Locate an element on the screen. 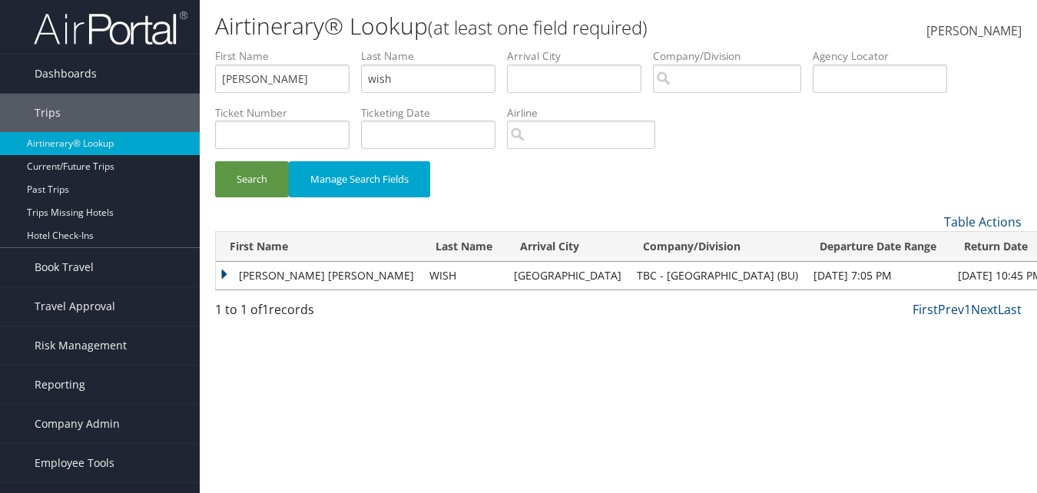 The width and height of the screenshot is (1037, 493). button: Search is located at coordinates (252, 179).